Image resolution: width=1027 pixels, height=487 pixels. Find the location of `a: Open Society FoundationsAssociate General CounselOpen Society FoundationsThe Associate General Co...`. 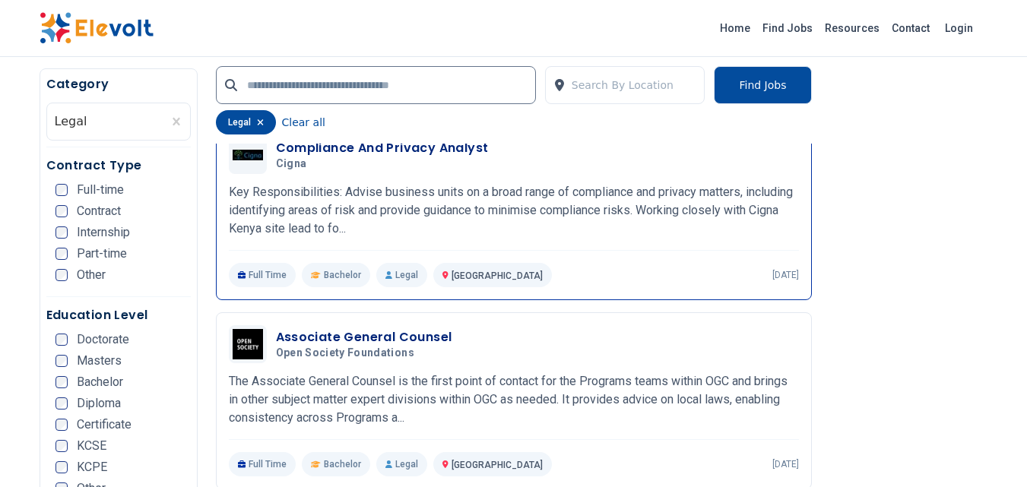

a: Open Society FoundationsAssociate General CounselOpen Society FoundationsThe Associate General Co... is located at coordinates (514, 401).